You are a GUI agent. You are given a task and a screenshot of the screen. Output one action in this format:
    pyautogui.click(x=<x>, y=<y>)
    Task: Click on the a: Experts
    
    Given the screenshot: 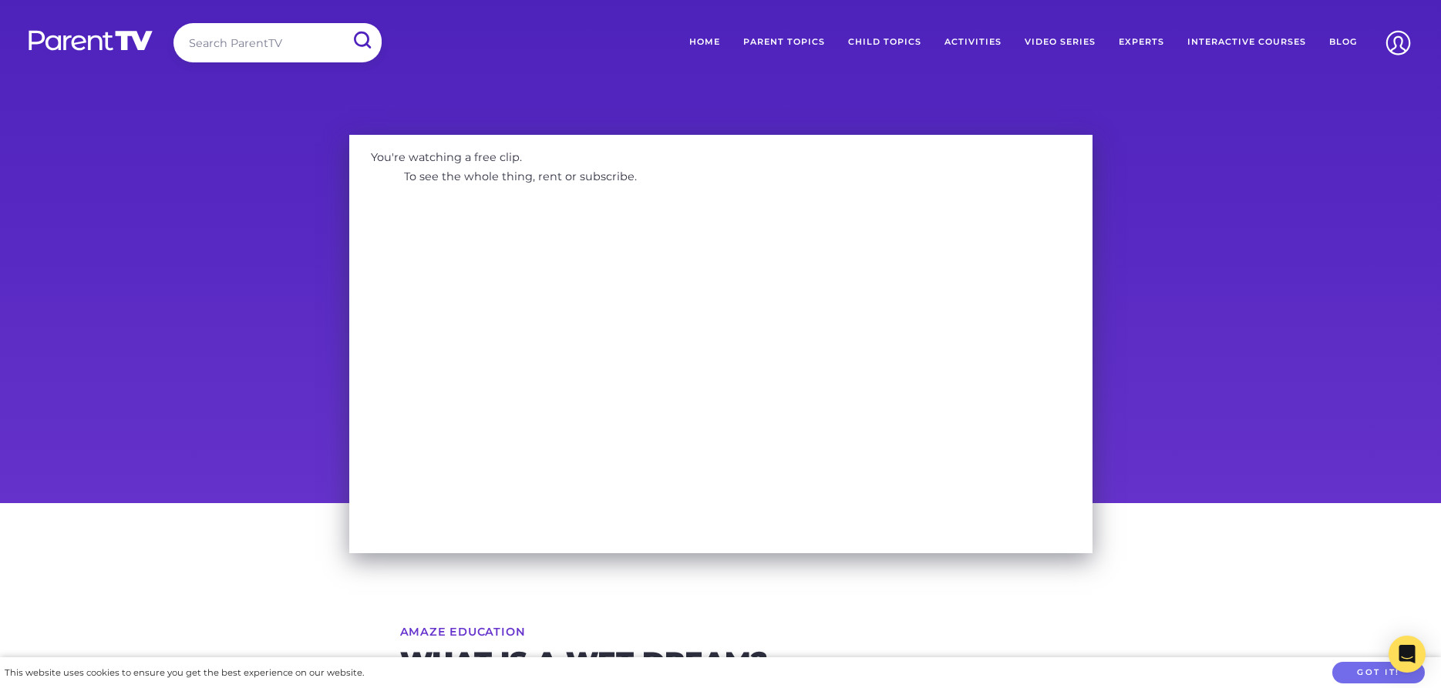 What is the action you would take?
    pyautogui.click(x=1141, y=42)
    